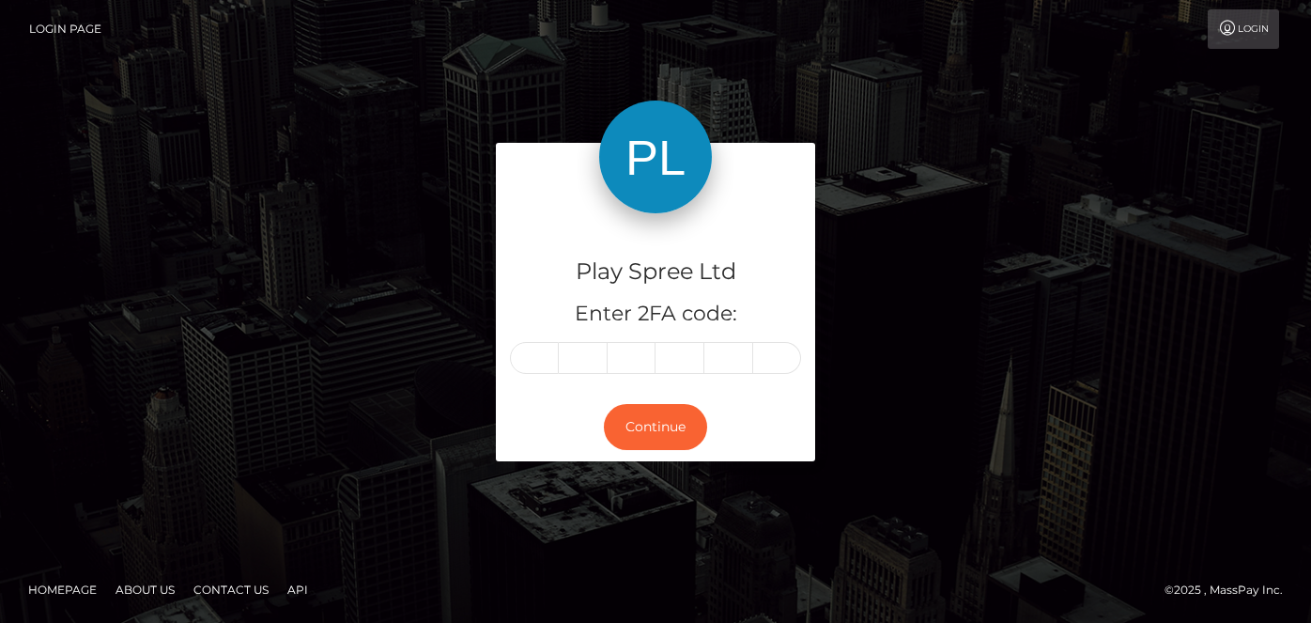 Image resolution: width=1311 pixels, height=623 pixels. What do you see at coordinates (298, 589) in the screenshot?
I see `a: API` at bounding box center [298, 589].